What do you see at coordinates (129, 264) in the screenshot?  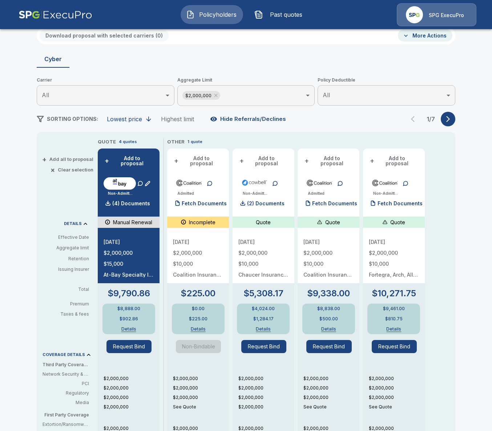 I see `p: $15,000` at bounding box center [129, 264].